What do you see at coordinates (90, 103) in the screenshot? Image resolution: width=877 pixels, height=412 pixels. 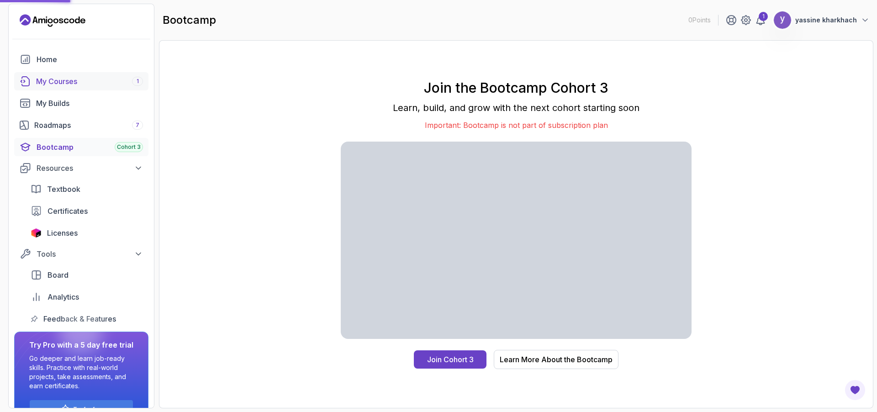 I see `div: My Builds` at bounding box center [90, 103].